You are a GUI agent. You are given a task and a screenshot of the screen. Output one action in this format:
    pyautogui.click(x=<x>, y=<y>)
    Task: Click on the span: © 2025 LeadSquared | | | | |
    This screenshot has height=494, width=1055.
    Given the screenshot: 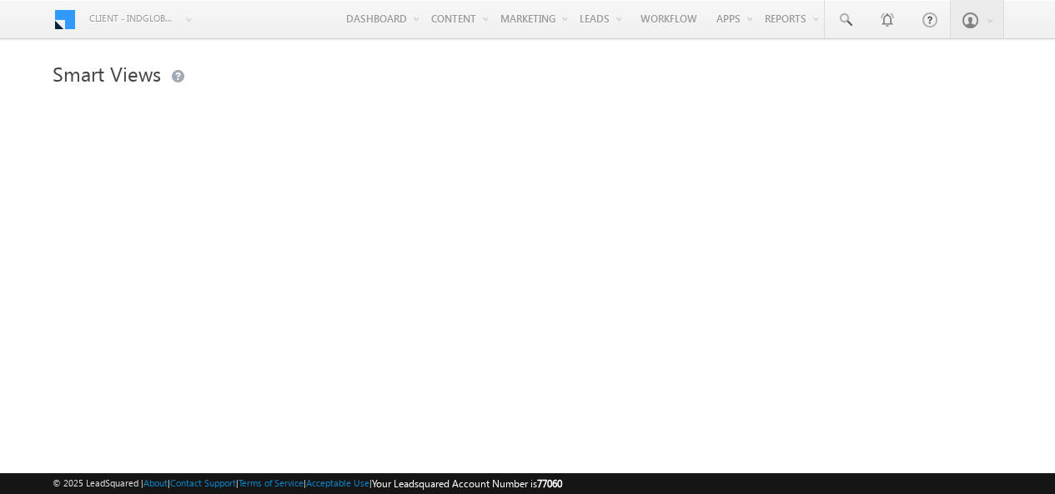 What is the action you would take?
    pyautogui.click(x=307, y=484)
    